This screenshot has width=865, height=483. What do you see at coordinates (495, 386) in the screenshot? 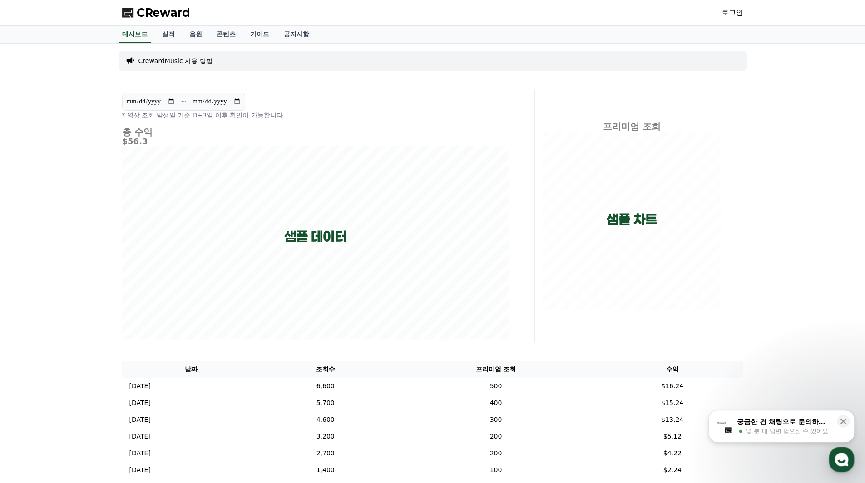
I see `td: 500` at bounding box center [495, 386].